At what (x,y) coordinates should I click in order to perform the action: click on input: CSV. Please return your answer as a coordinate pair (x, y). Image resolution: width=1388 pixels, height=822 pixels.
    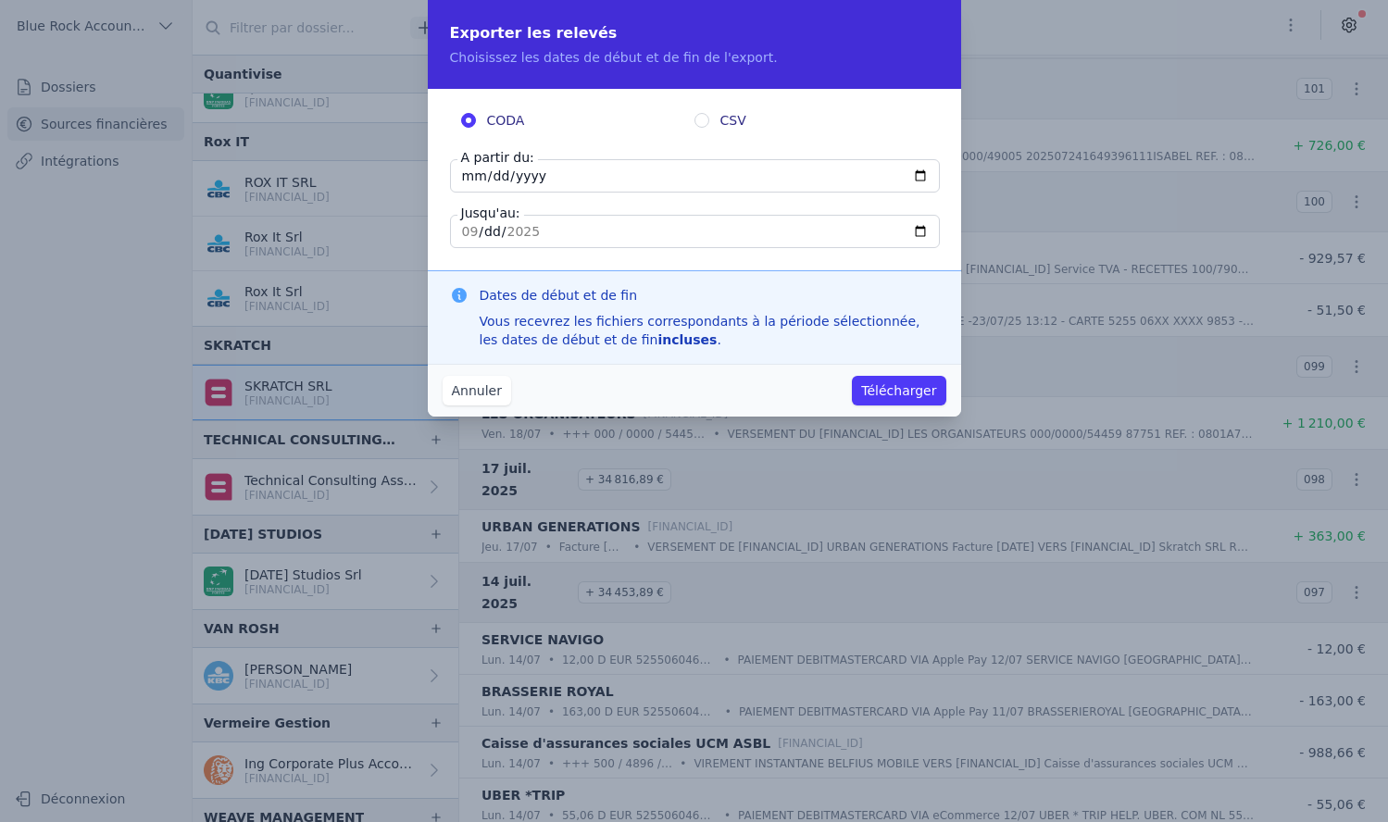
    Looking at the image, I should click on (702, 120).